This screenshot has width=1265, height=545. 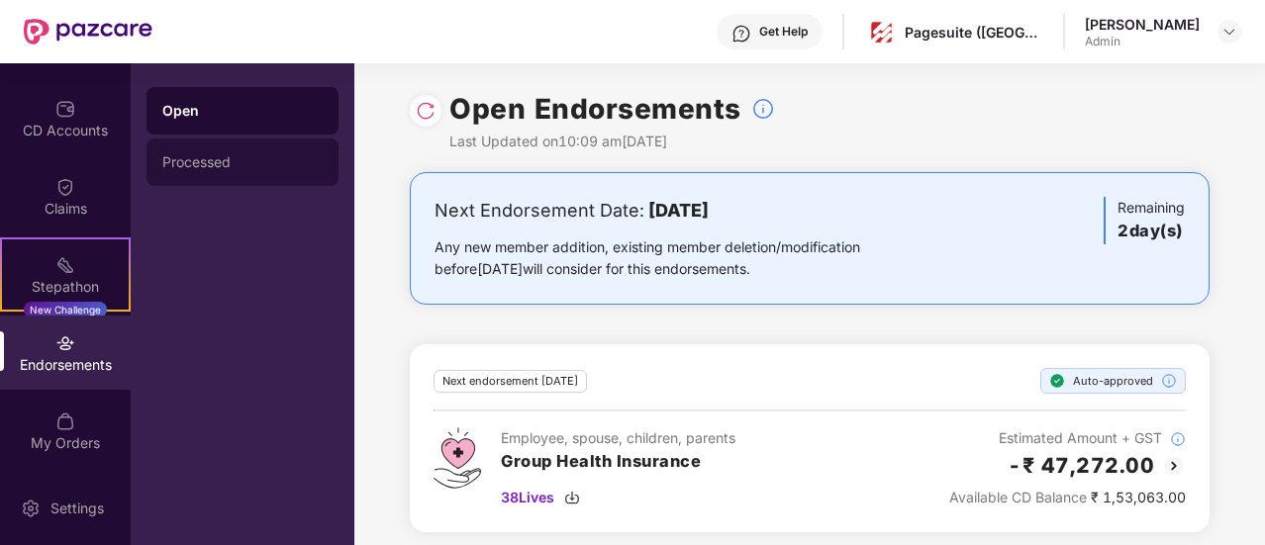 What do you see at coordinates (426, 111) in the screenshot?
I see `img: svg+xml;base64,PHN2ZyBpZD0iUmVsb2FkLTMyeDMyIiB4bWxucz0iaHR0cDovL3d3dy53My5vcmcvMjAwMC9zdmciIHdpZH...` at bounding box center [426, 111].